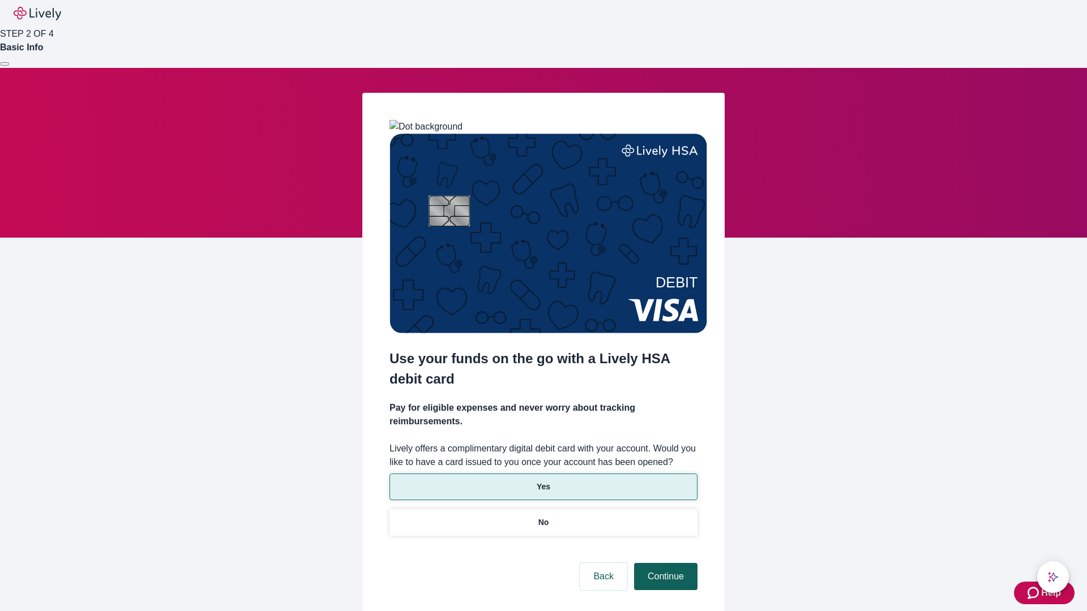  Describe the element at coordinates (1044, 593) in the screenshot. I see `button: Zendesk support iconHelp` at that location.